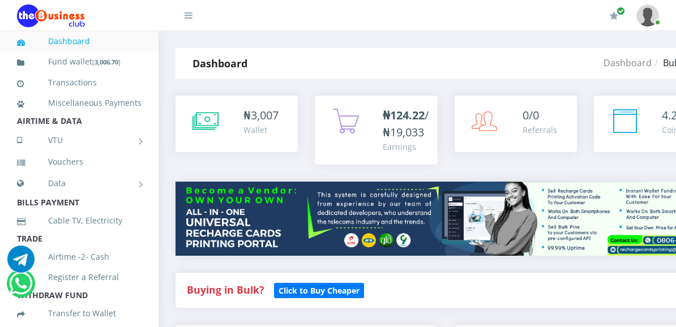  What do you see at coordinates (319, 290) in the screenshot?
I see `b: Click to Buy Cheaper` at bounding box center [319, 290].